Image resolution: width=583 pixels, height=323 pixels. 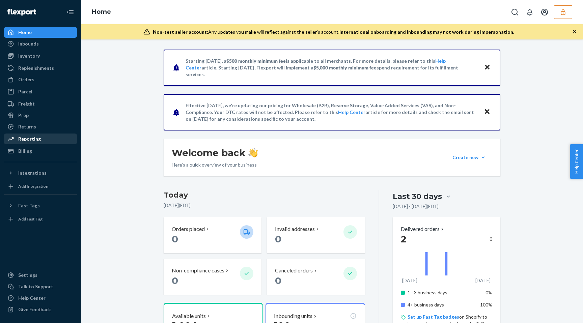 I want to click on span: 2, so click(x=403, y=239).